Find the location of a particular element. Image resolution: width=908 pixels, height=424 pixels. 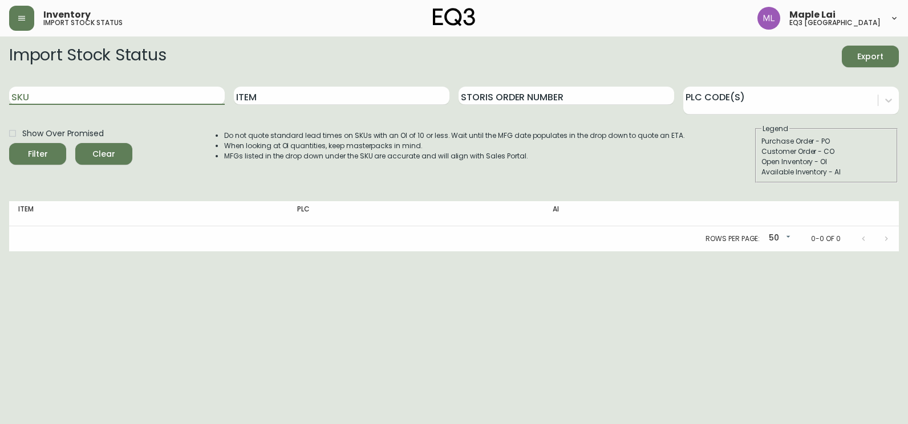

div: 50 is located at coordinates (779, 238).